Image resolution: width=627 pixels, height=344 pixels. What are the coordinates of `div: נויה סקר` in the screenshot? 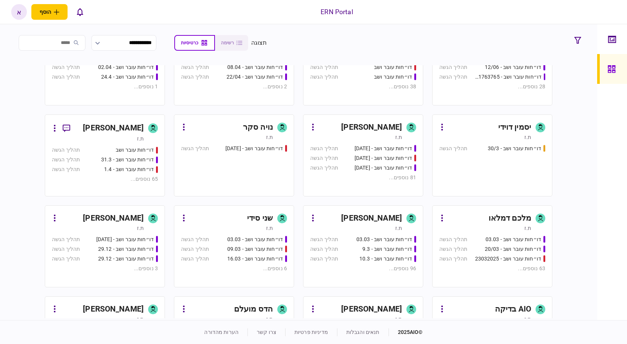 It's located at (258, 128).